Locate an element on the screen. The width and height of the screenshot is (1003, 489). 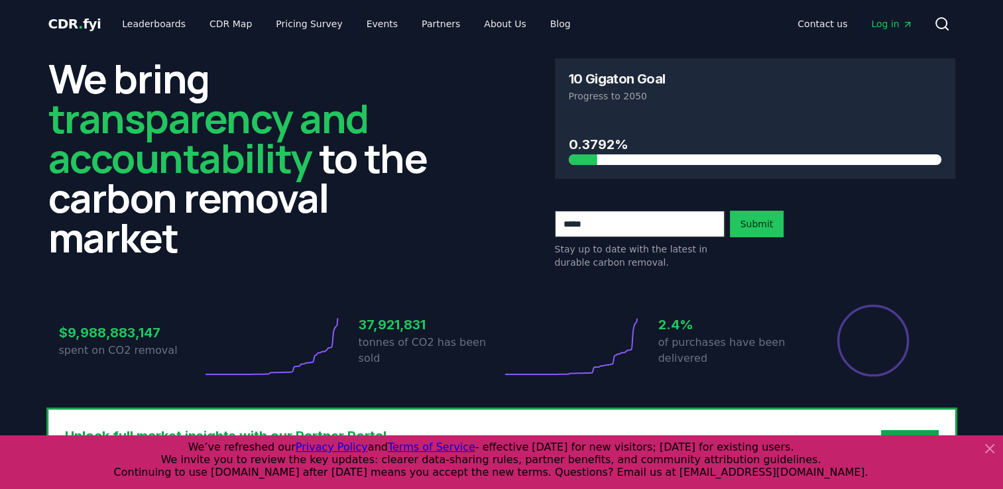
a: CDR.fyi is located at coordinates (75, 24).